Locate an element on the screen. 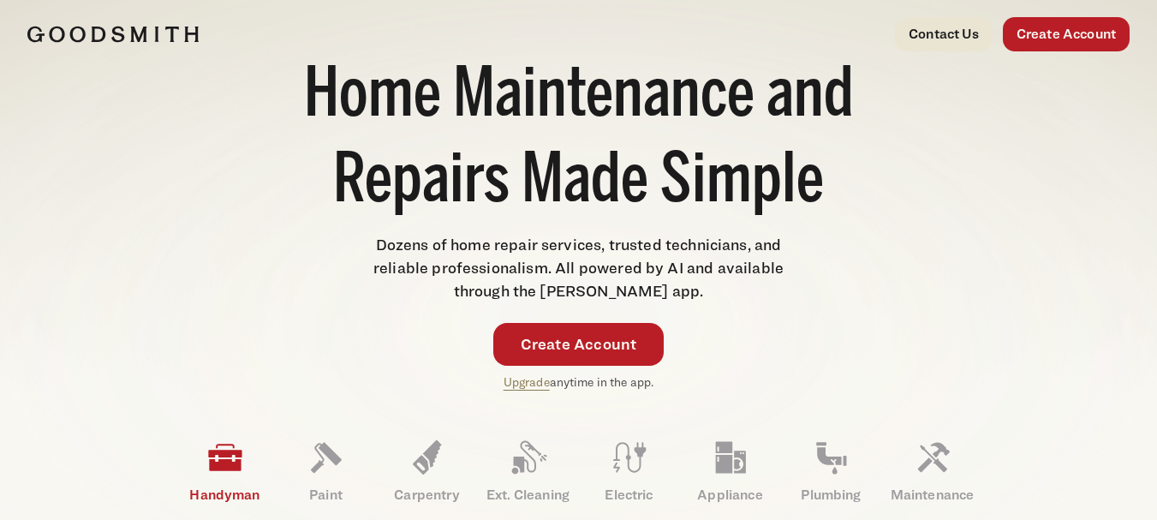  a: Plumbing is located at coordinates (831, 471).